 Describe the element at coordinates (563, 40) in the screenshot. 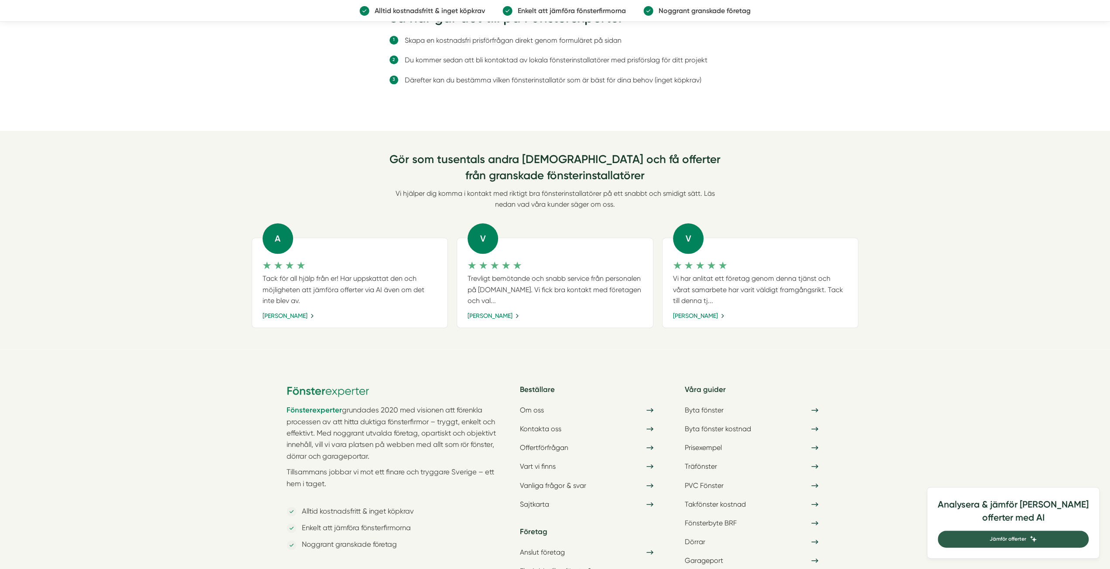

I see `li: Skapa en kostnadsfri prisförfrågan direkt genom formuläret på sidan` at that location.